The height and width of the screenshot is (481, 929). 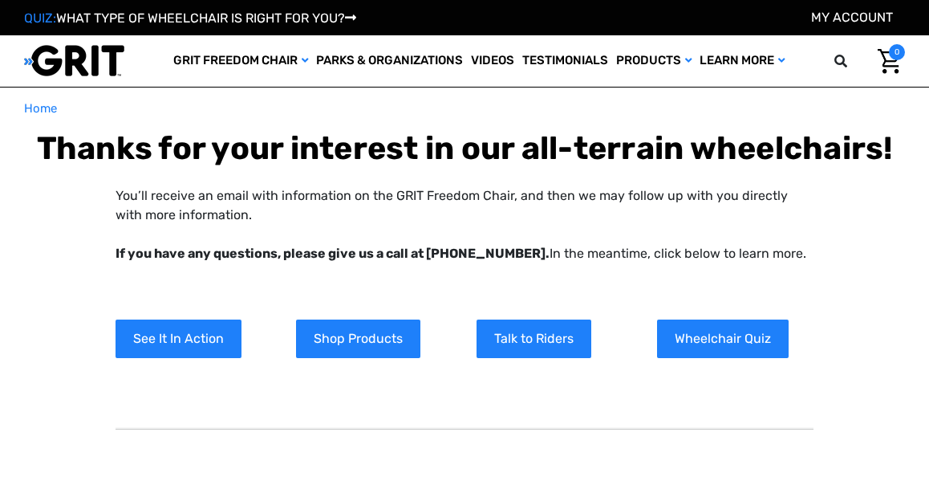 I want to click on a: Parks & Organizations, so click(x=389, y=61).